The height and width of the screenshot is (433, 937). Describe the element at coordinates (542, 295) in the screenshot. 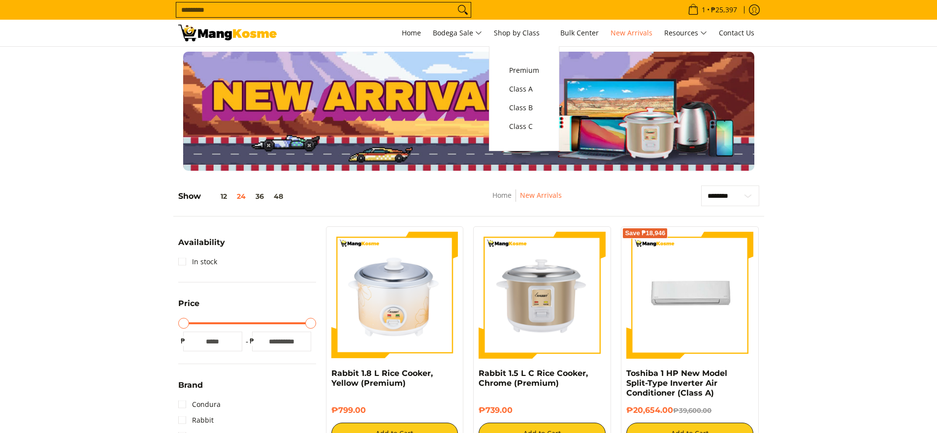

I see `img: https://mangkosme.com/products/rabbit-1-5-l-c-rice-cooker-chrome-class-a` at that location.